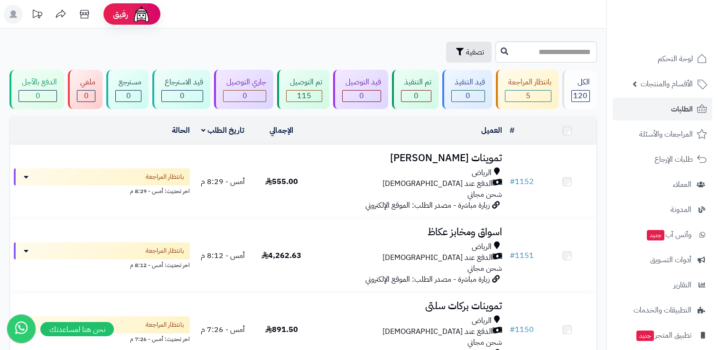  I want to click on div: تم التوصيل, so click(304, 82).